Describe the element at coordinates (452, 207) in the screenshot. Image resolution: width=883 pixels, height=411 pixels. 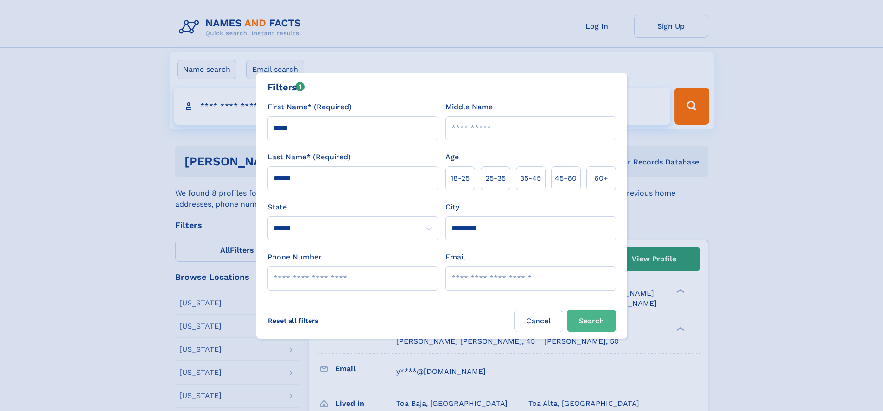
I see `label: City` at that location.